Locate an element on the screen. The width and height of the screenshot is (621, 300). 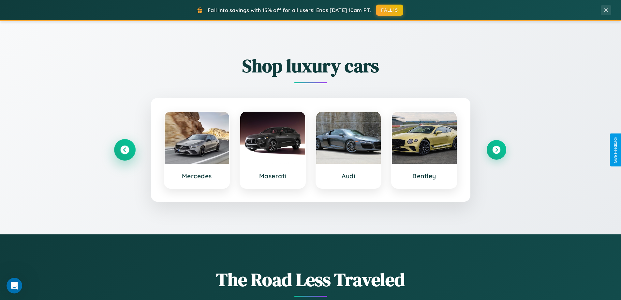
div: Give Feedback is located at coordinates (615, 150).